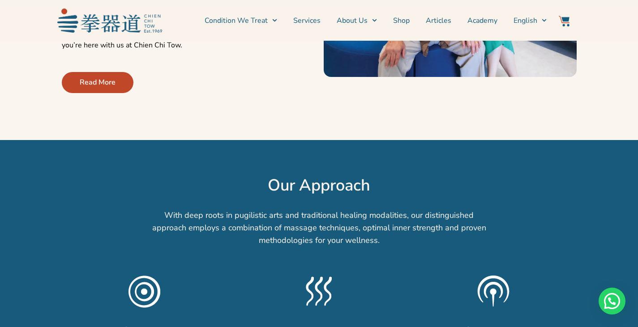 The width and height of the screenshot is (638, 327). What do you see at coordinates (357, 21) in the screenshot?
I see `nav: Menu` at bounding box center [357, 21].